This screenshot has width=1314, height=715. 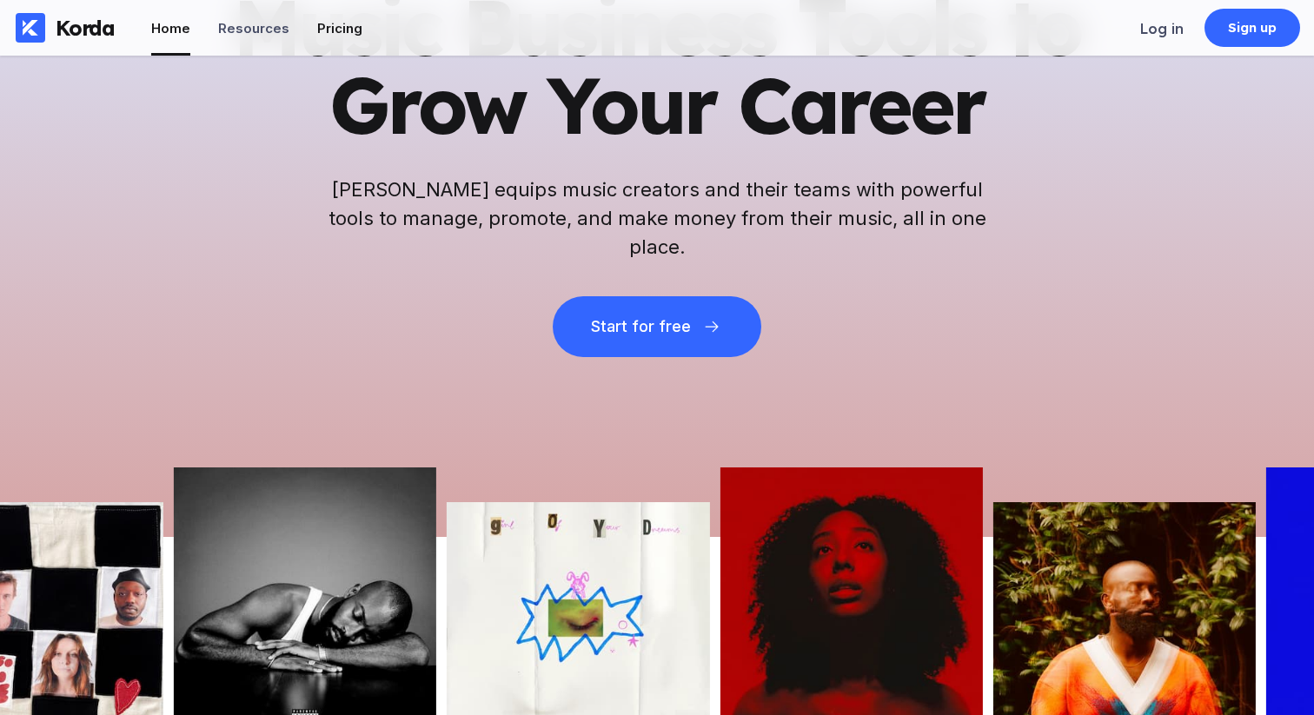 I want to click on div: Pricing, so click(x=340, y=28).